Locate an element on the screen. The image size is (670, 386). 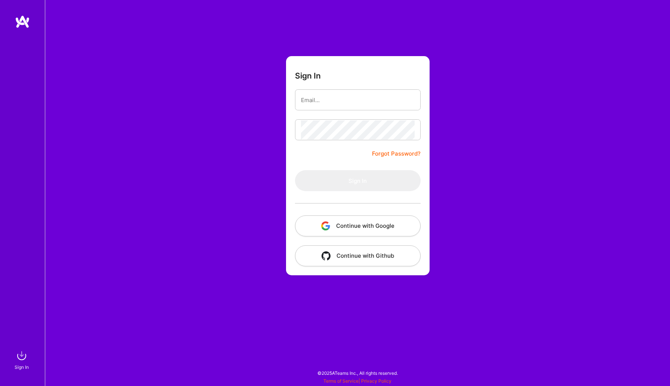
img: sign in is located at coordinates (22, 356).